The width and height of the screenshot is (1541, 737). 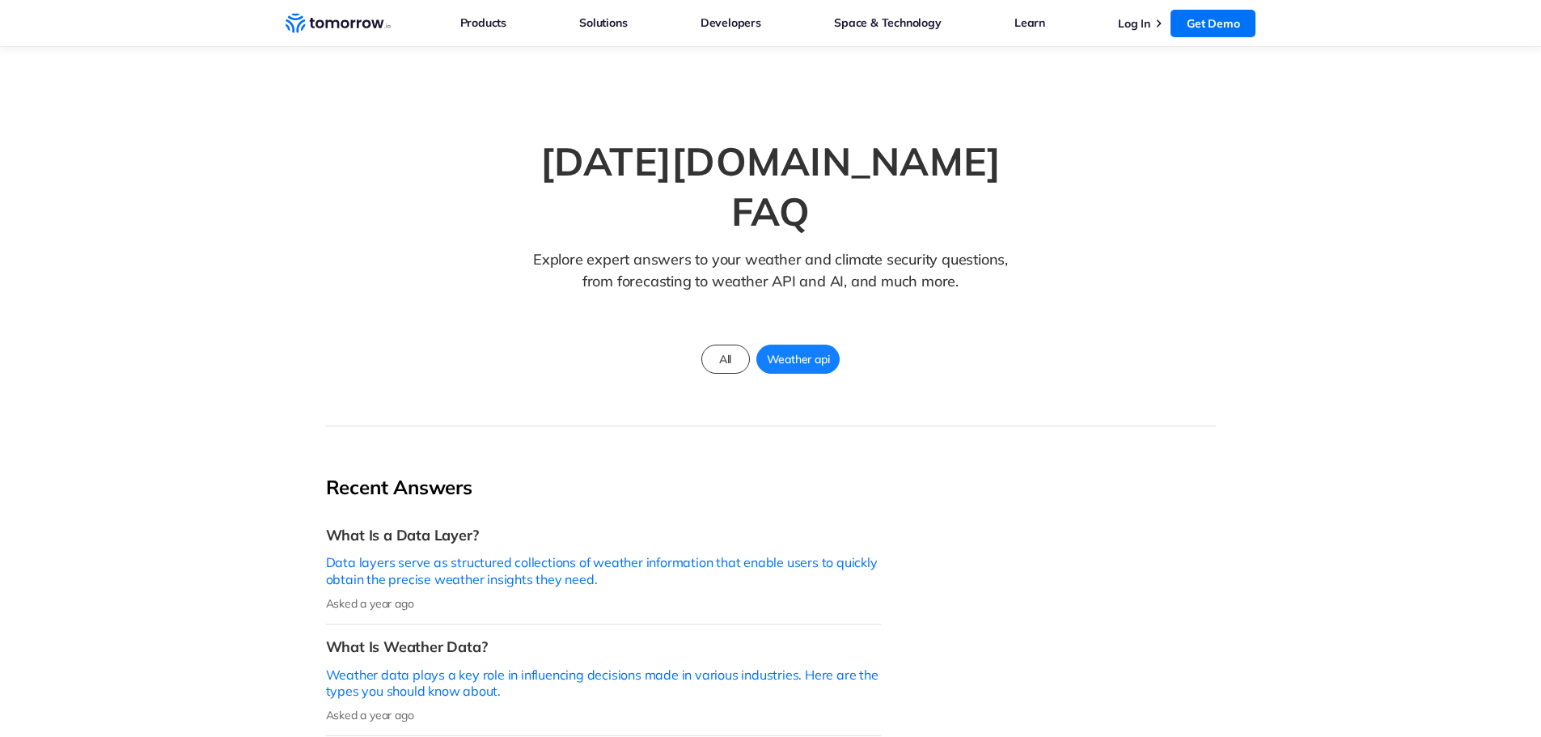 What do you see at coordinates (887, 23) in the screenshot?
I see `a: Space & Technology` at bounding box center [887, 23].